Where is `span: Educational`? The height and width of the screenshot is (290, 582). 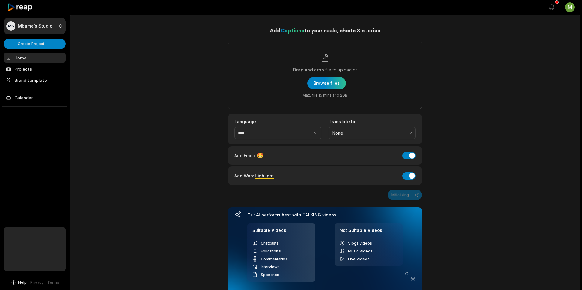
span: Educational is located at coordinates (271, 251).